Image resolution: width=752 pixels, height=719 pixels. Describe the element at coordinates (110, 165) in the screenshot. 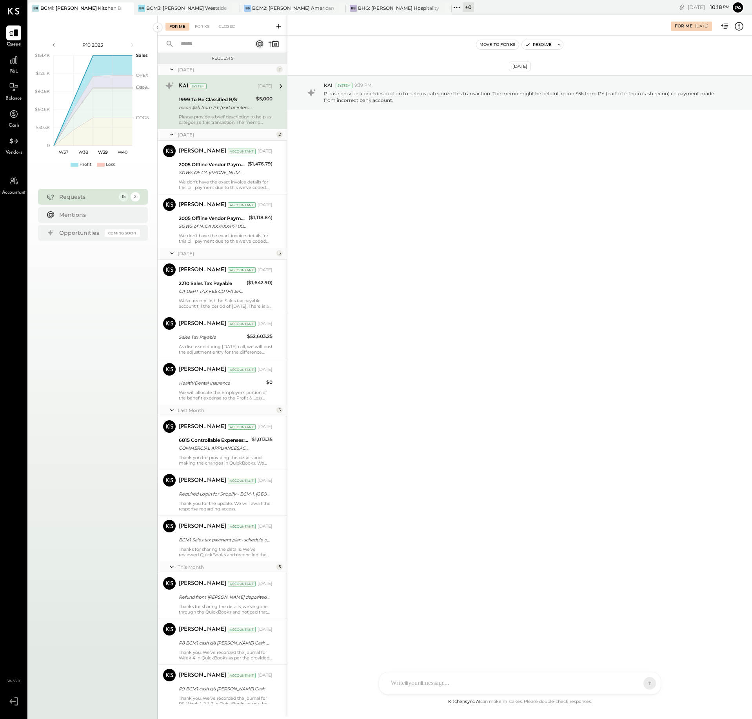

I see `div: Loss` at that location.